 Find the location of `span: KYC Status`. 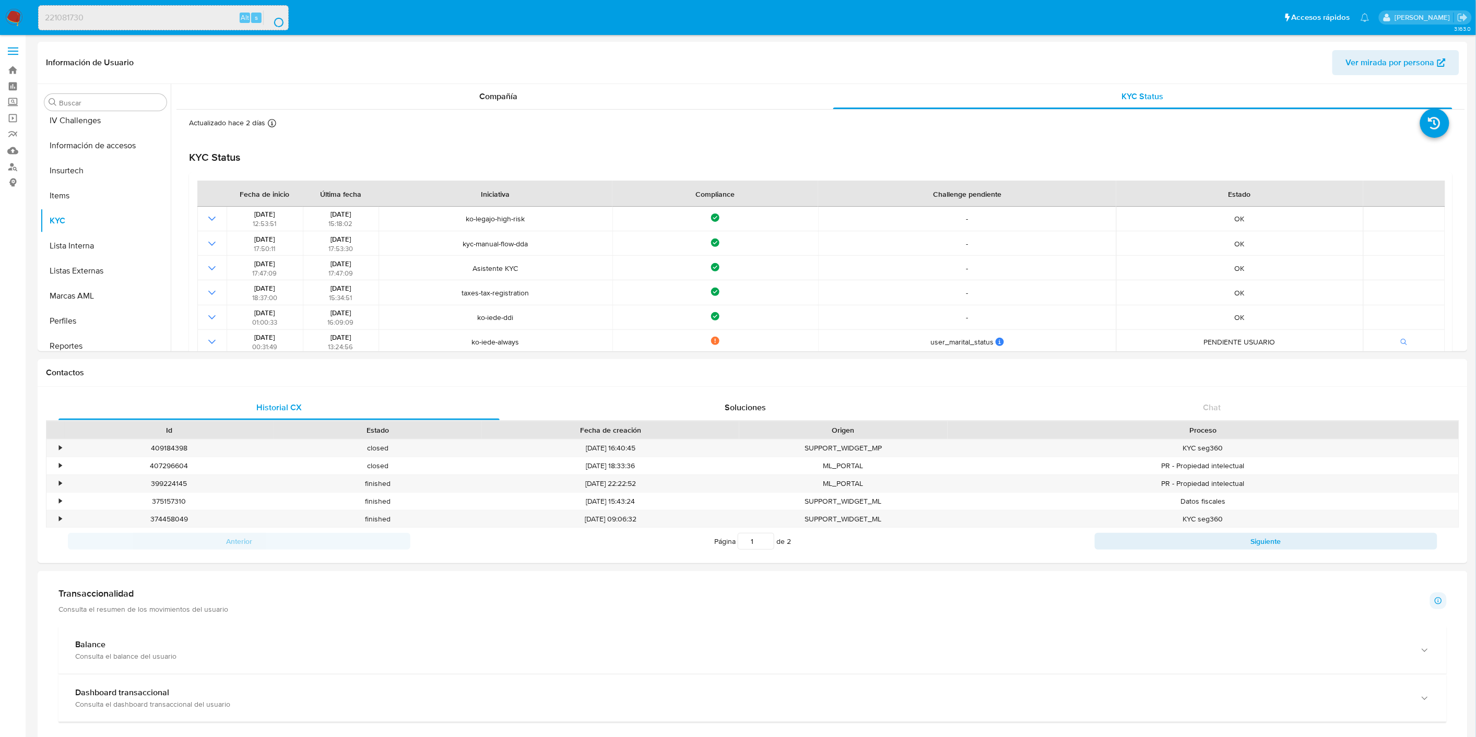

span: KYC Status is located at coordinates (1143, 96).